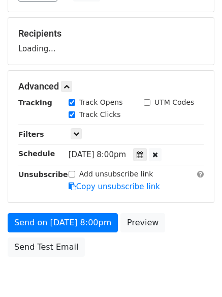 The image size is (222, 297). Describe the element at coordinates (43, 174) in the screenshot. I see `strong: Unsubscribe` at that location.